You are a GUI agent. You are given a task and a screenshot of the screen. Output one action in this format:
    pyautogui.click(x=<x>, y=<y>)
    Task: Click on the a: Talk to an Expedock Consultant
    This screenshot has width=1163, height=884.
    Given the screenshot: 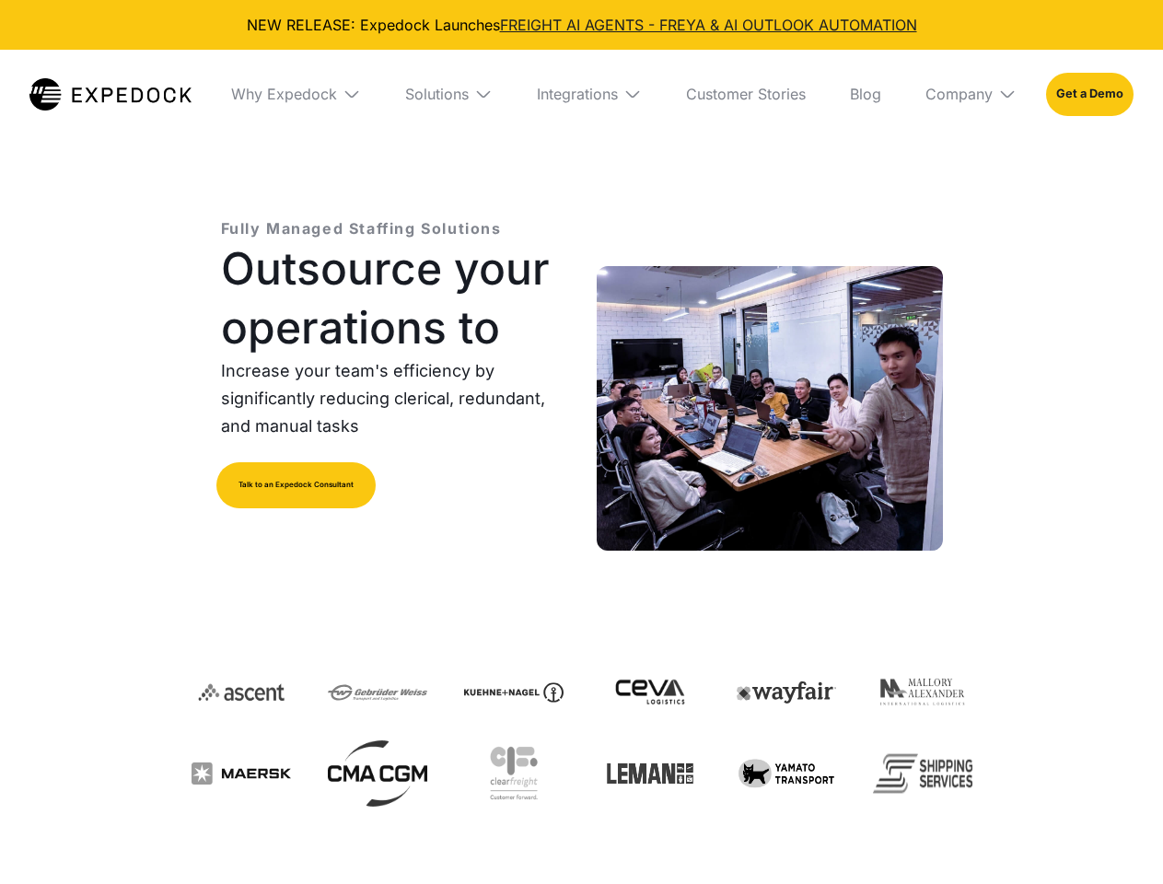 What is the action you would take?
    pyautogui.click(x=296, y=485)
    